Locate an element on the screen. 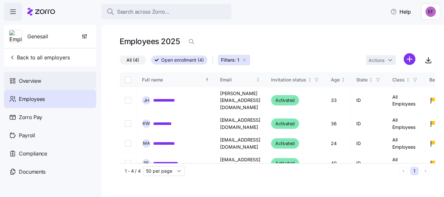  th: StateNot sorted is located at coordinates (369, 80).